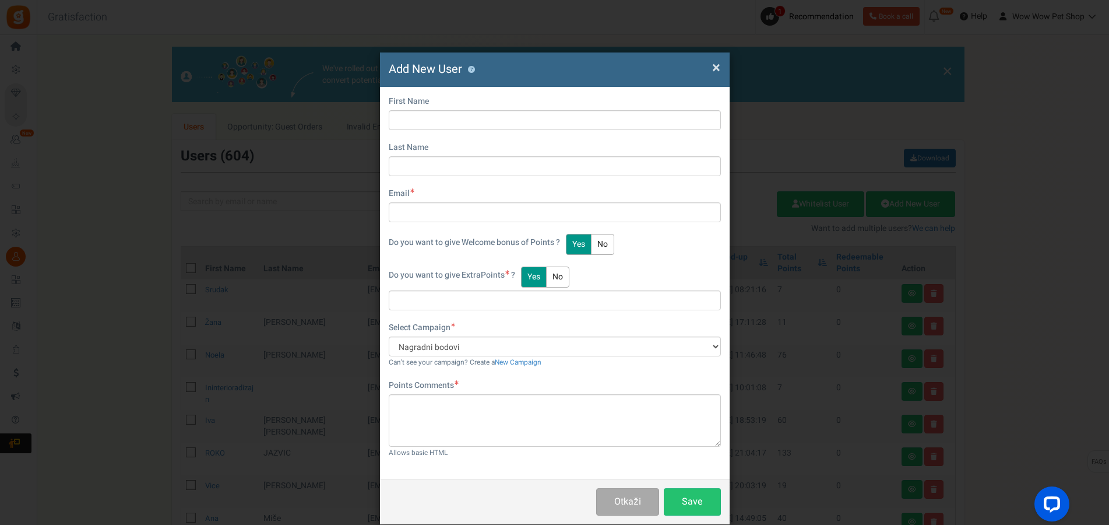  Describe the element at coordinates (409, 101) in the screenshot. I see `label: First Name` at that location.